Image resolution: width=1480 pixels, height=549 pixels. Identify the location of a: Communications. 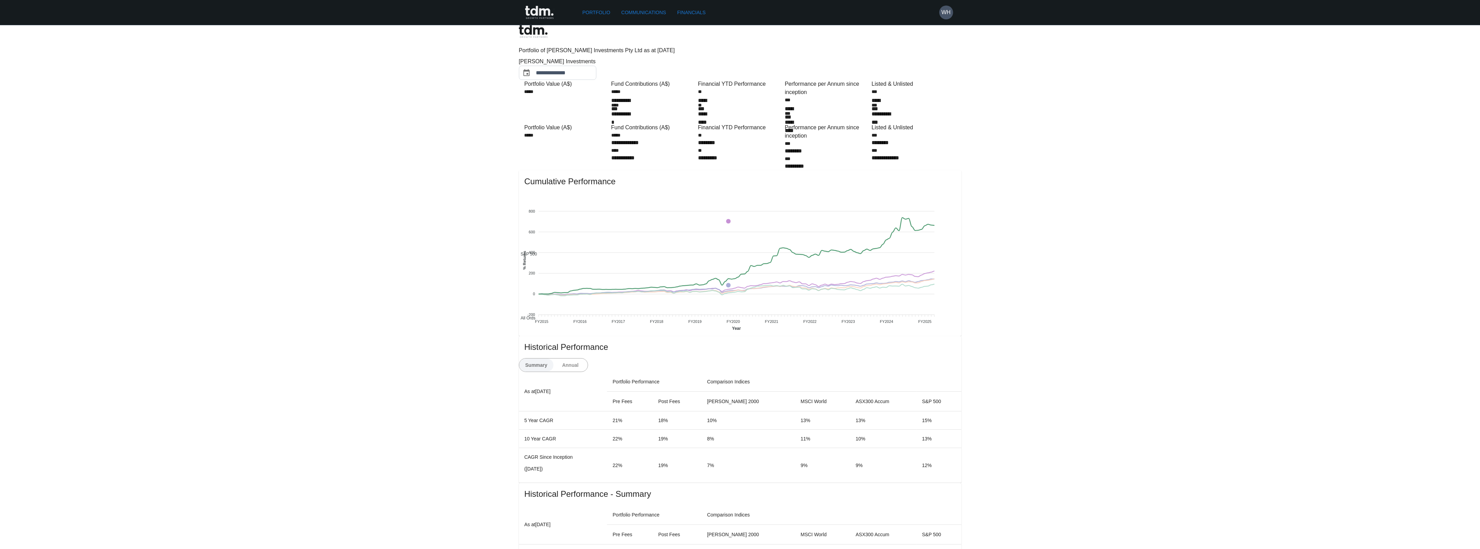
(644, 12).